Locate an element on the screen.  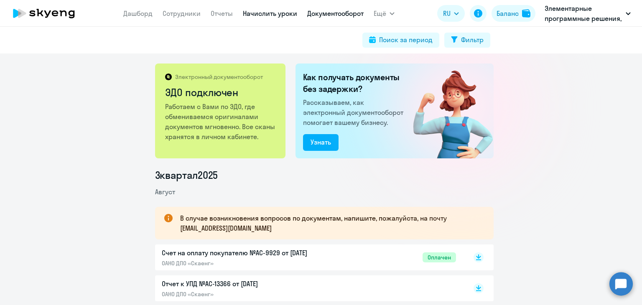
p: Элементарные программные решения, ЭЛЕМЕНТАРНЫЕ ПРОГРАММНЫЕ РЕШЕНИЯ, ООО is located at coordinates (584, 13).